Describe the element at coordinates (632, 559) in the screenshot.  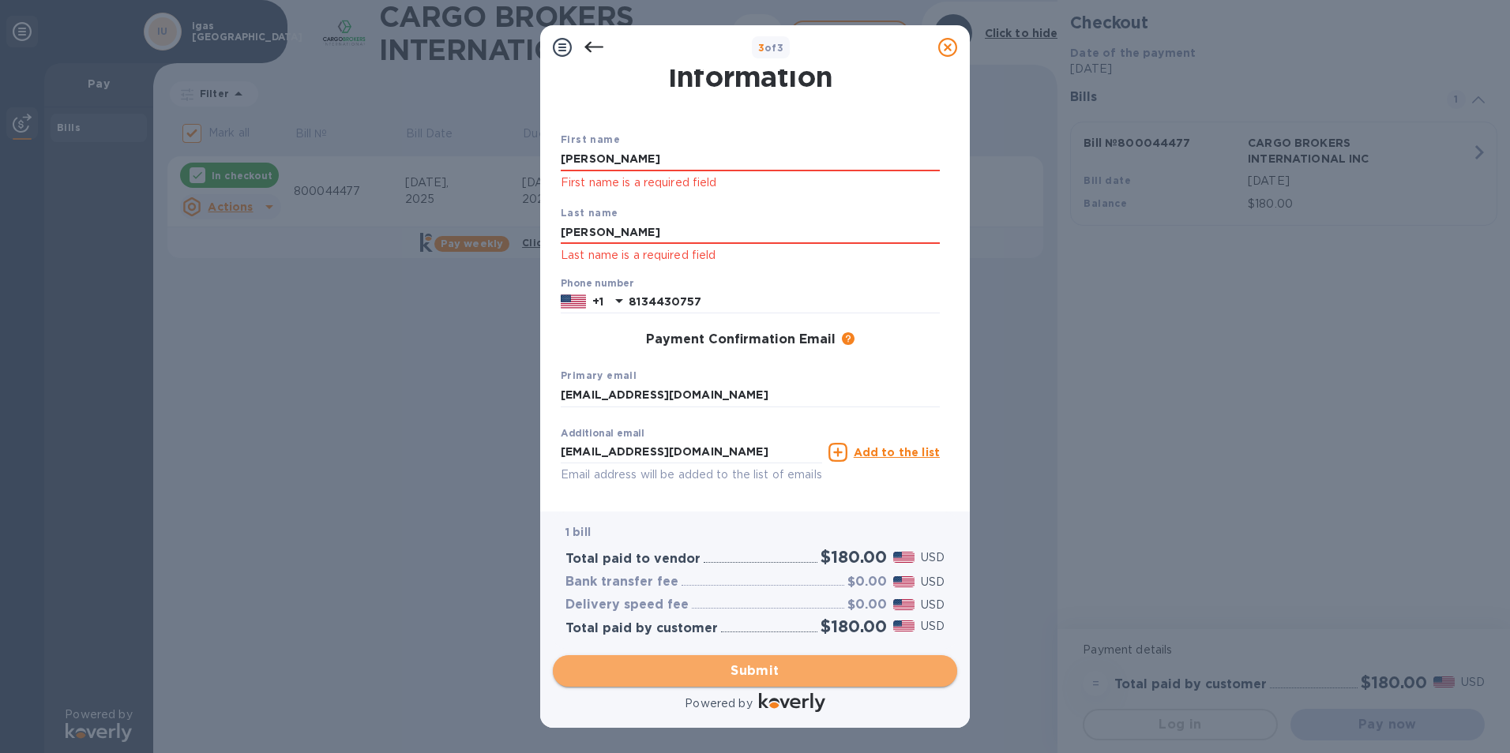
I see `h3: Total paid to vendor` at that location.